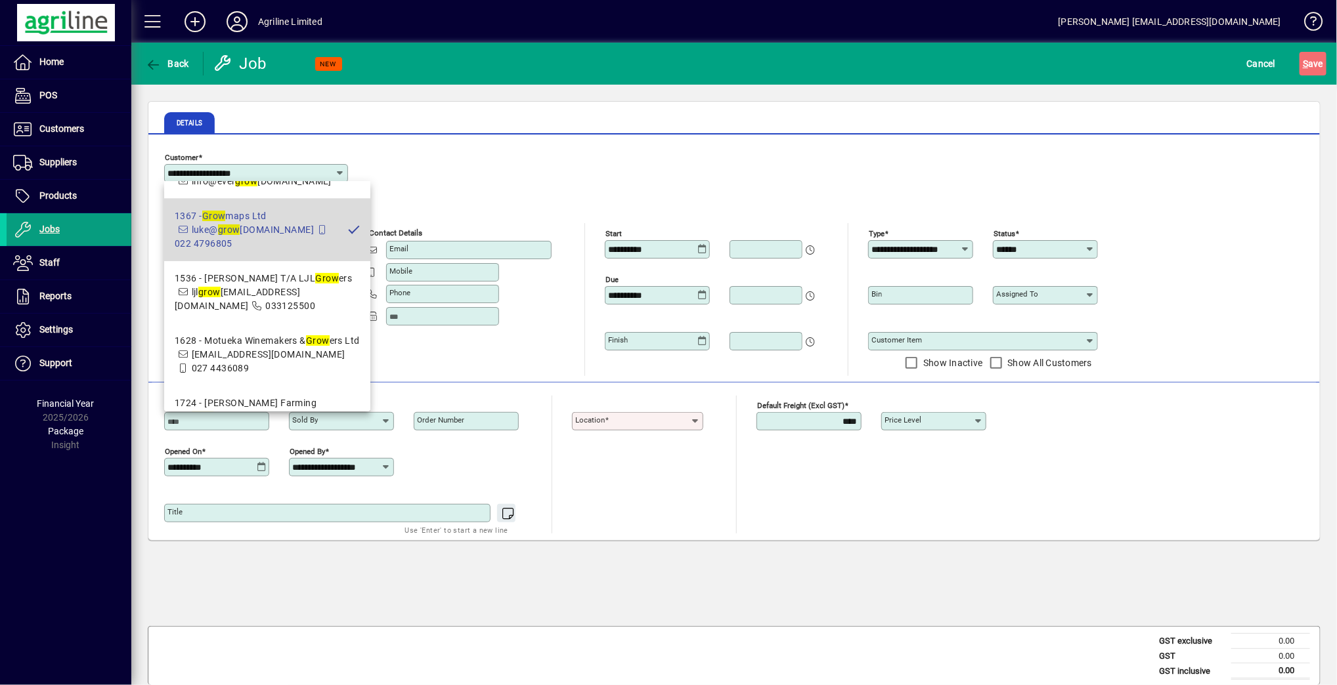 This screenshot has width=1337, height=685. What do you see at coordinates (56, 363) in the screenshot?
I see `span: Support` at bounding box center [56, 363].